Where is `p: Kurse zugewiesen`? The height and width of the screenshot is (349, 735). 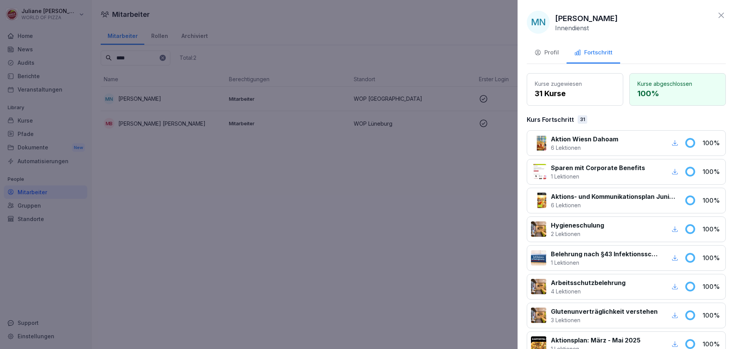
p: Kurse zugewiesen is located at coordinates (575, 83).